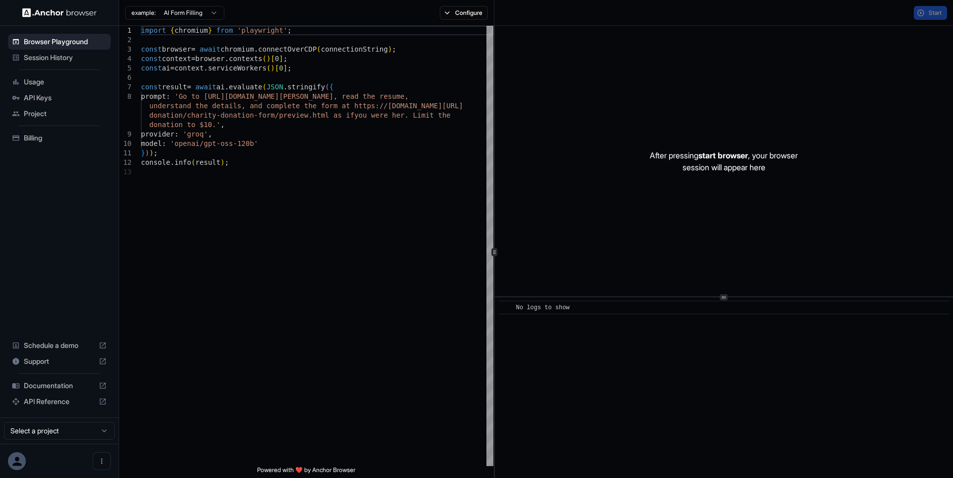 The width and height of the screenshot is (953, 478). What do you see at coordinates (125, 143) in the screenshot?
I see `div: 10` at bounding box center [125, 143].